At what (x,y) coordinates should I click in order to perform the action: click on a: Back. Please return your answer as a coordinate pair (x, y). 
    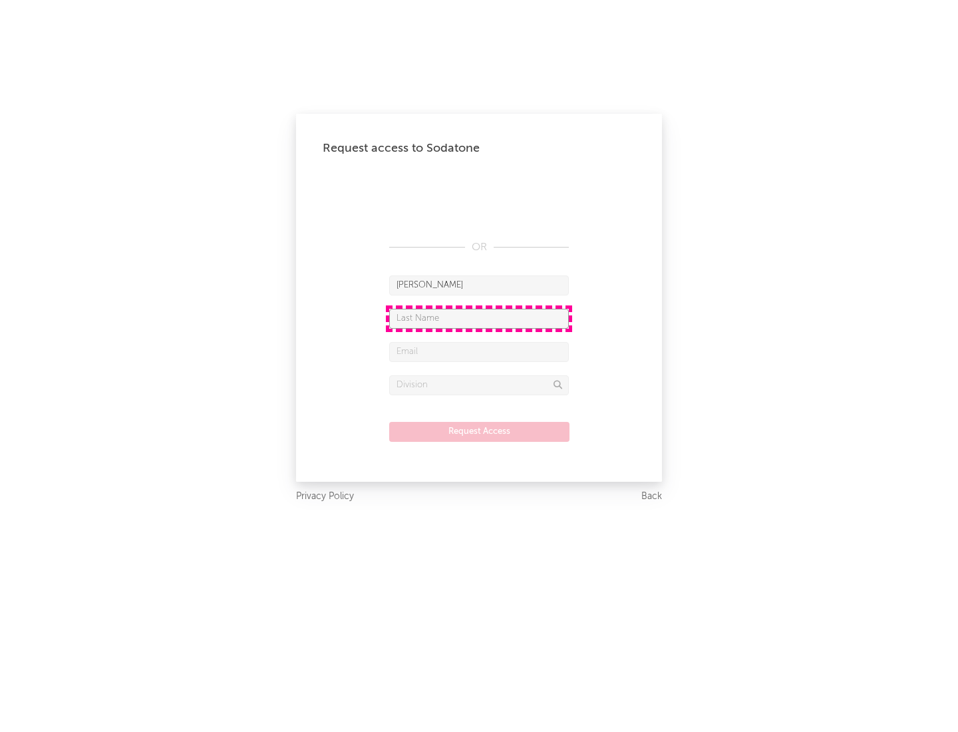
    Looking at the image, I should click on (652, 497).